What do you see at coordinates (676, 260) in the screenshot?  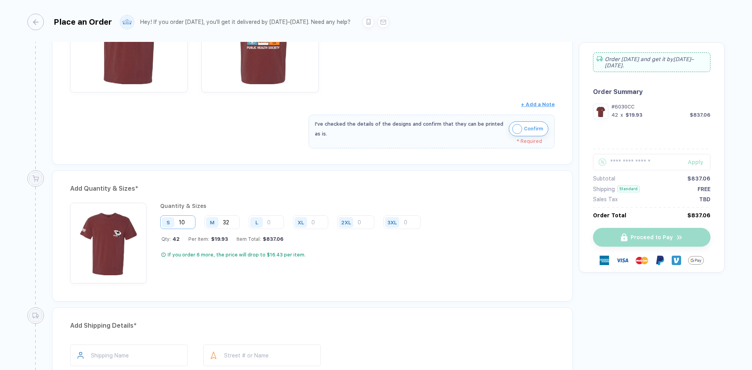 I see `img: Venmo` at bounding box center [676, 260].